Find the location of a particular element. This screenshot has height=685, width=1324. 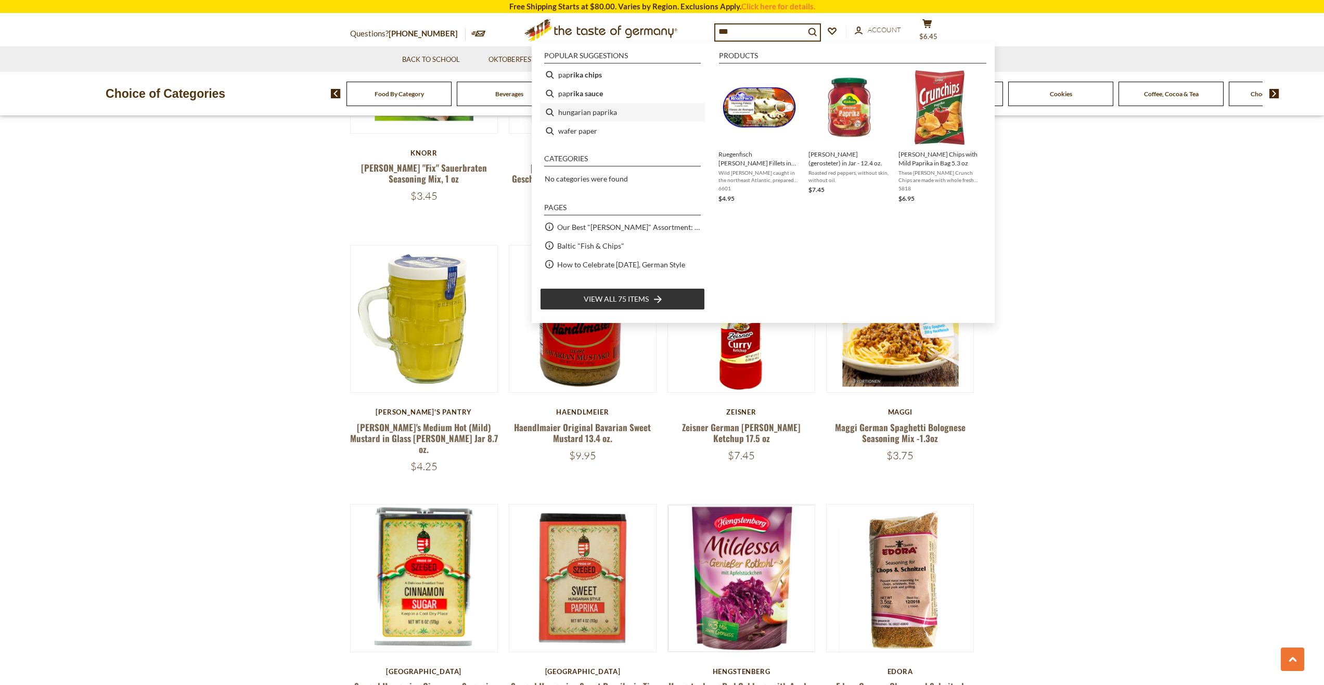

div: Hengstenberg is located at coordinates (742, 672).